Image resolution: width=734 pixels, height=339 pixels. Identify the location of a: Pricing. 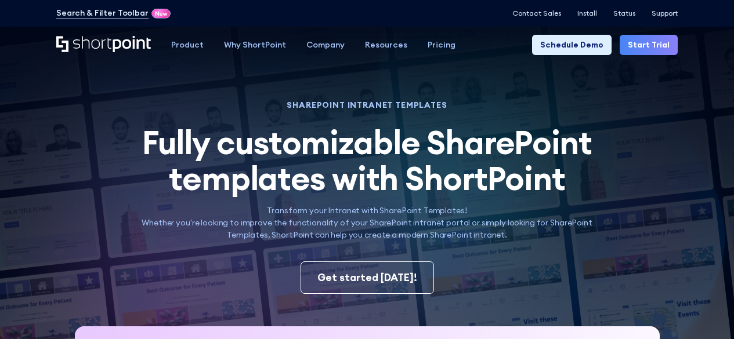
(441, 45).